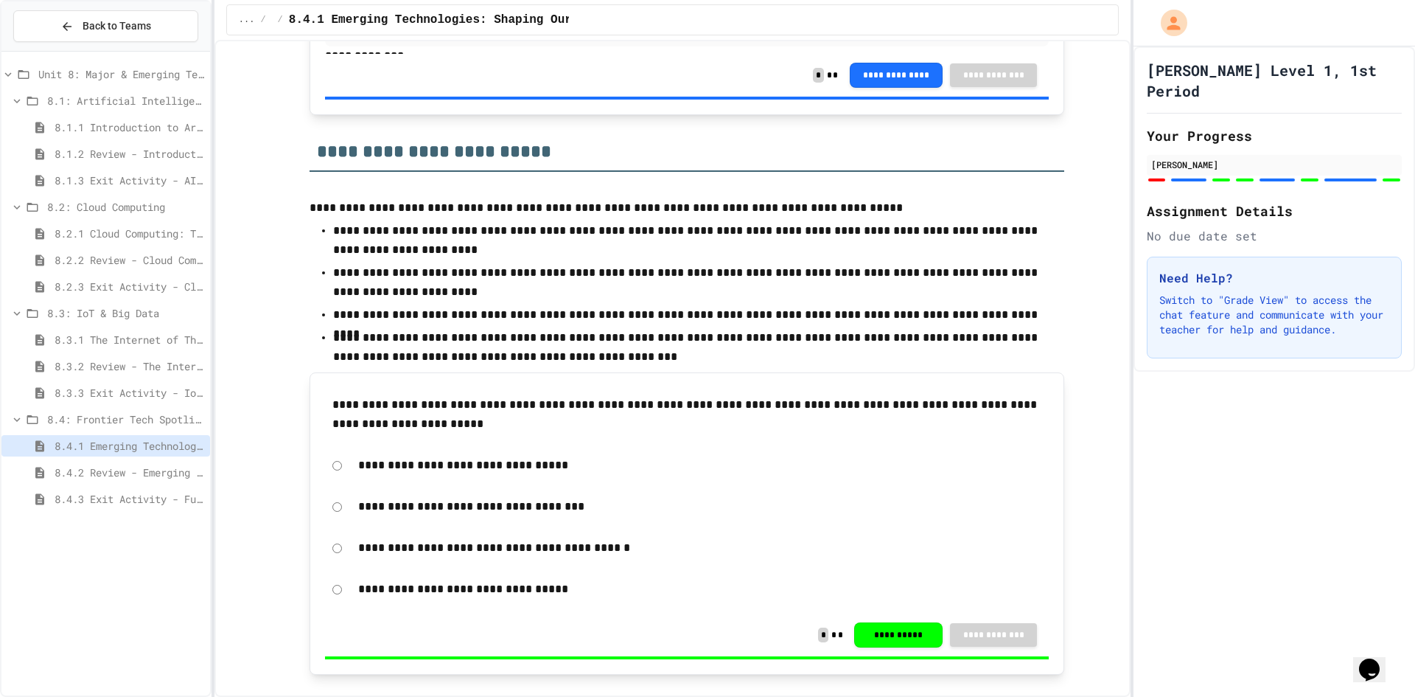  Describe the element at coordinates (129, 498) in the screenshot. I see `span: 8.4.3 Exit Activity - Future Tech Challenge` at that location.